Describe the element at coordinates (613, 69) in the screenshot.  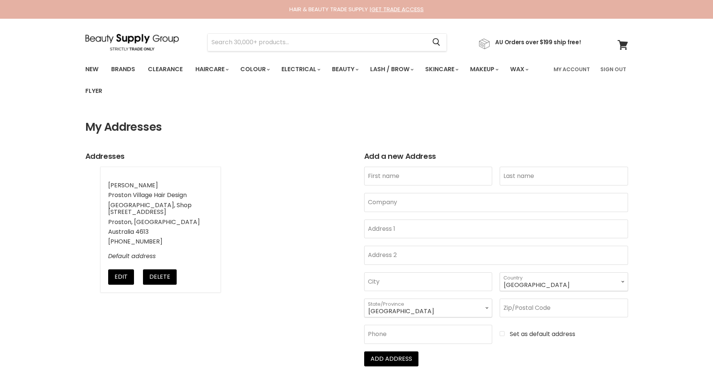
I see `a: Sign Out` at that location.